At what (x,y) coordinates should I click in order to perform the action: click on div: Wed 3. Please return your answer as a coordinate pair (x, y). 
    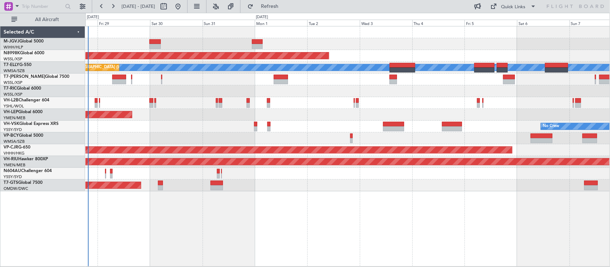
    Looking at the image, I should click on (386, 23).